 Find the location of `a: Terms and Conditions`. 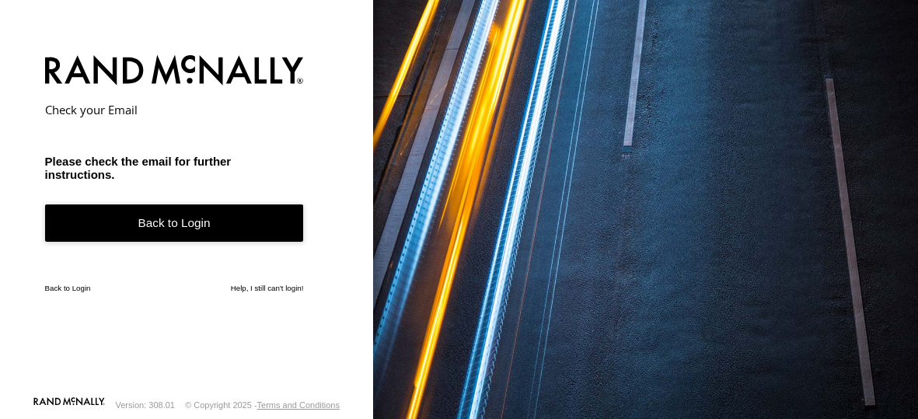

a: Terms and Conditions is located at coordinates (299, 405).